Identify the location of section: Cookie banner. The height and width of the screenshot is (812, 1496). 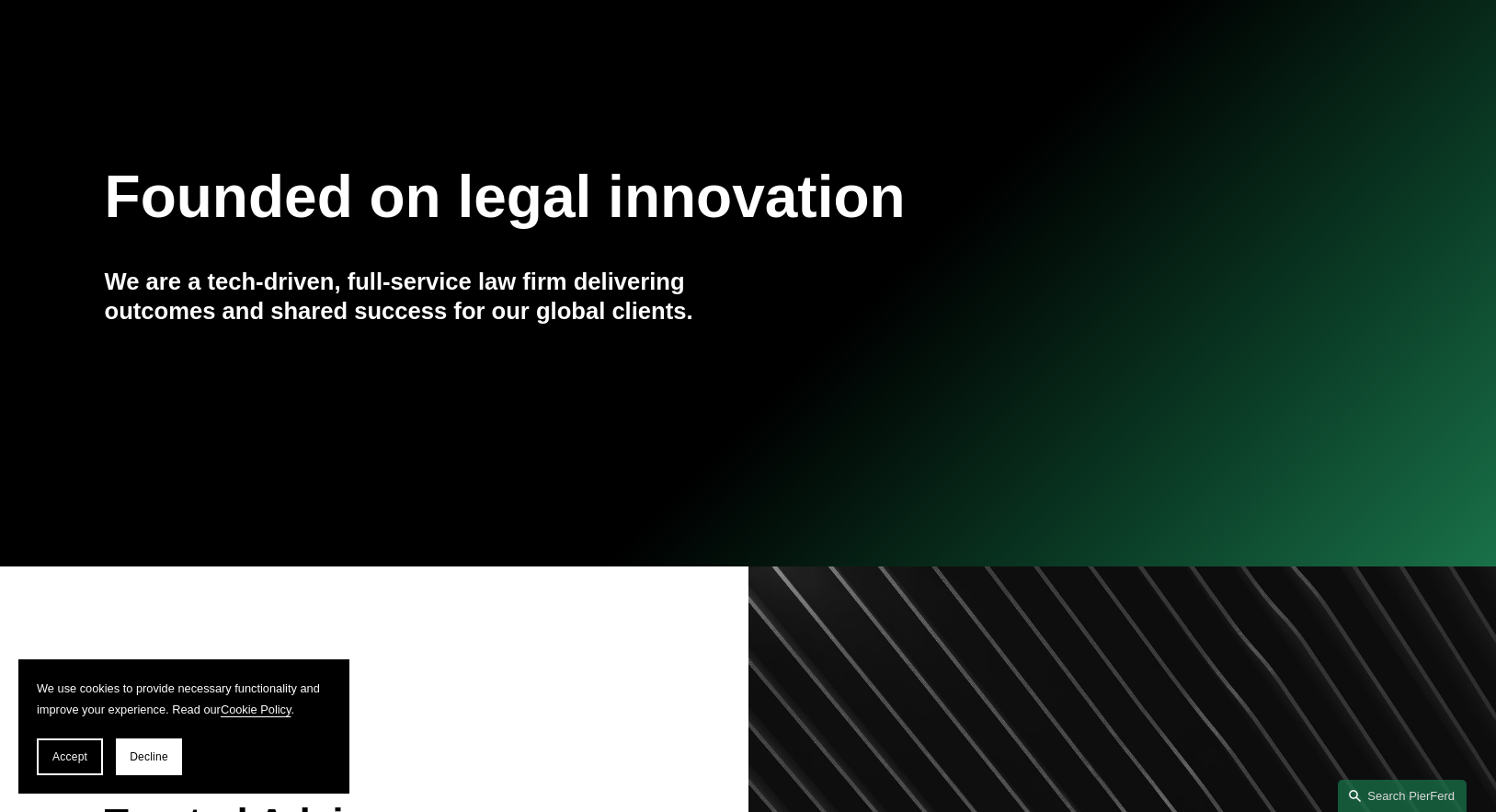
(184, 726).